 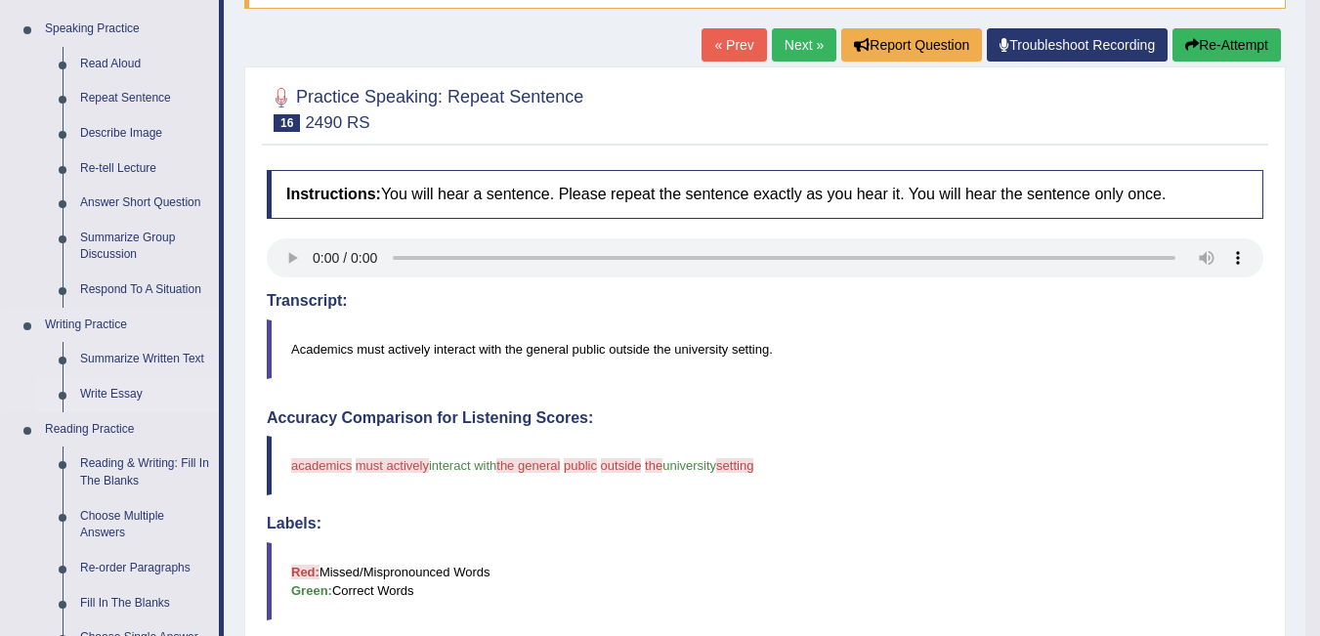 I want to click on a: Describe Image, so click(x=145, y=134).